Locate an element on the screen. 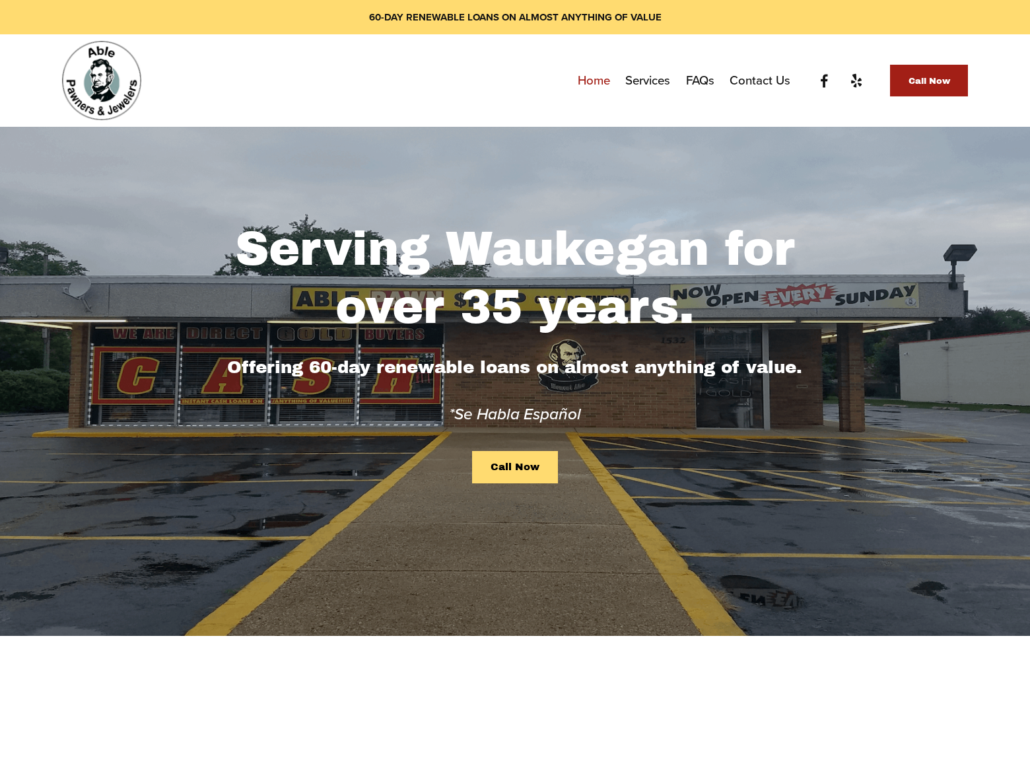 The image size is (1030, 766). a: FAQs is located at coordinates (700, 80).